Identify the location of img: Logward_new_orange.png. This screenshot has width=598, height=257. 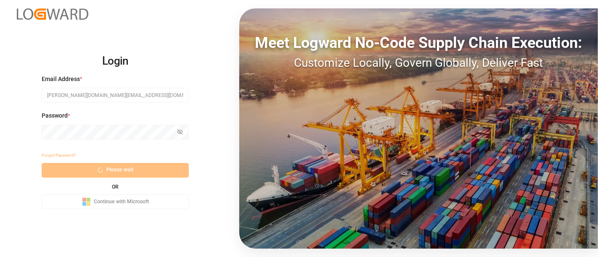
(53, 14).